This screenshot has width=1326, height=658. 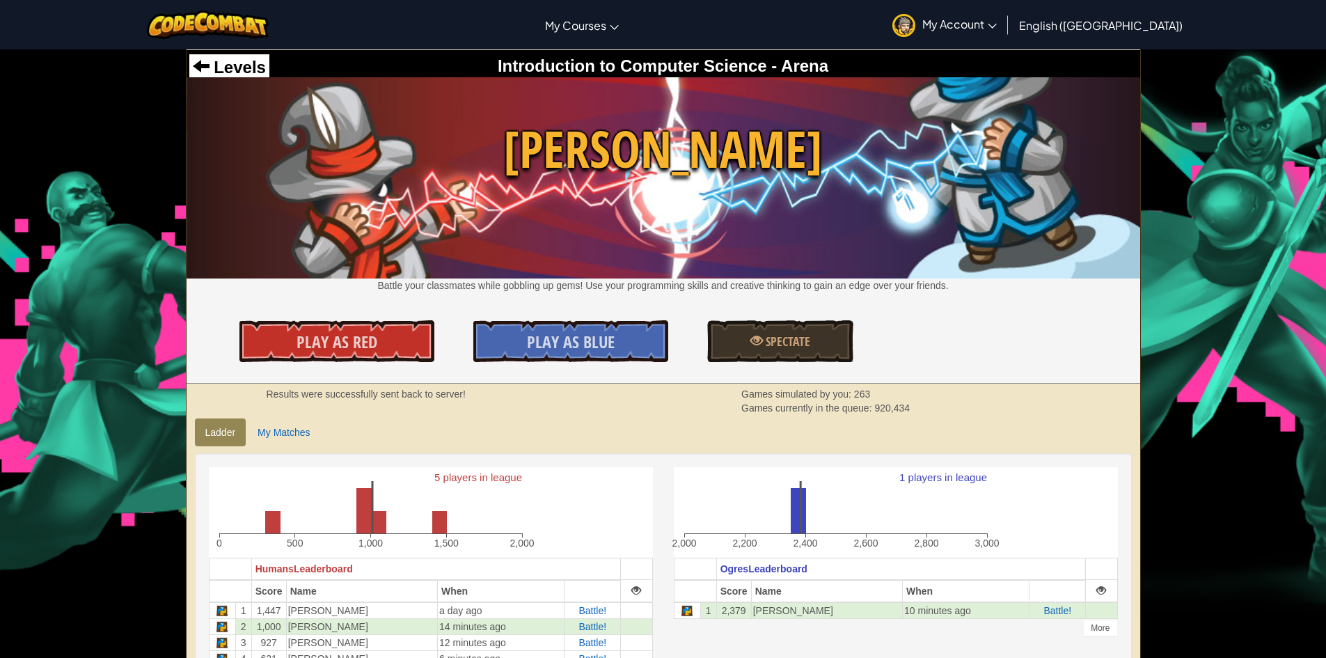 I want to click on span: - Arena, so click(x=798, y=65).